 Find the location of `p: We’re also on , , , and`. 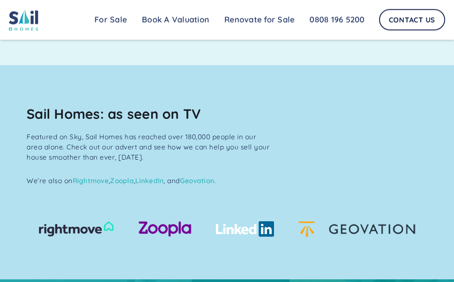

p: We’re also on , , , and is located at coordinates (150, 181).